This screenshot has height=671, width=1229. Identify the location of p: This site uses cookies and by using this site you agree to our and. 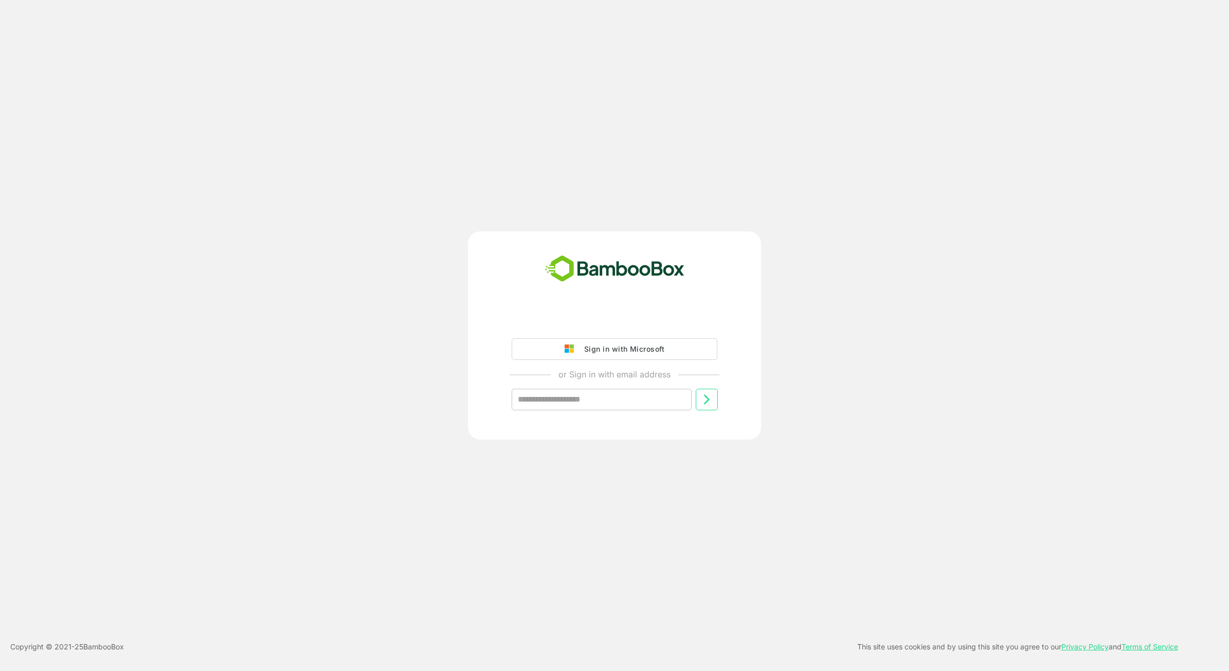
(1018, 647).